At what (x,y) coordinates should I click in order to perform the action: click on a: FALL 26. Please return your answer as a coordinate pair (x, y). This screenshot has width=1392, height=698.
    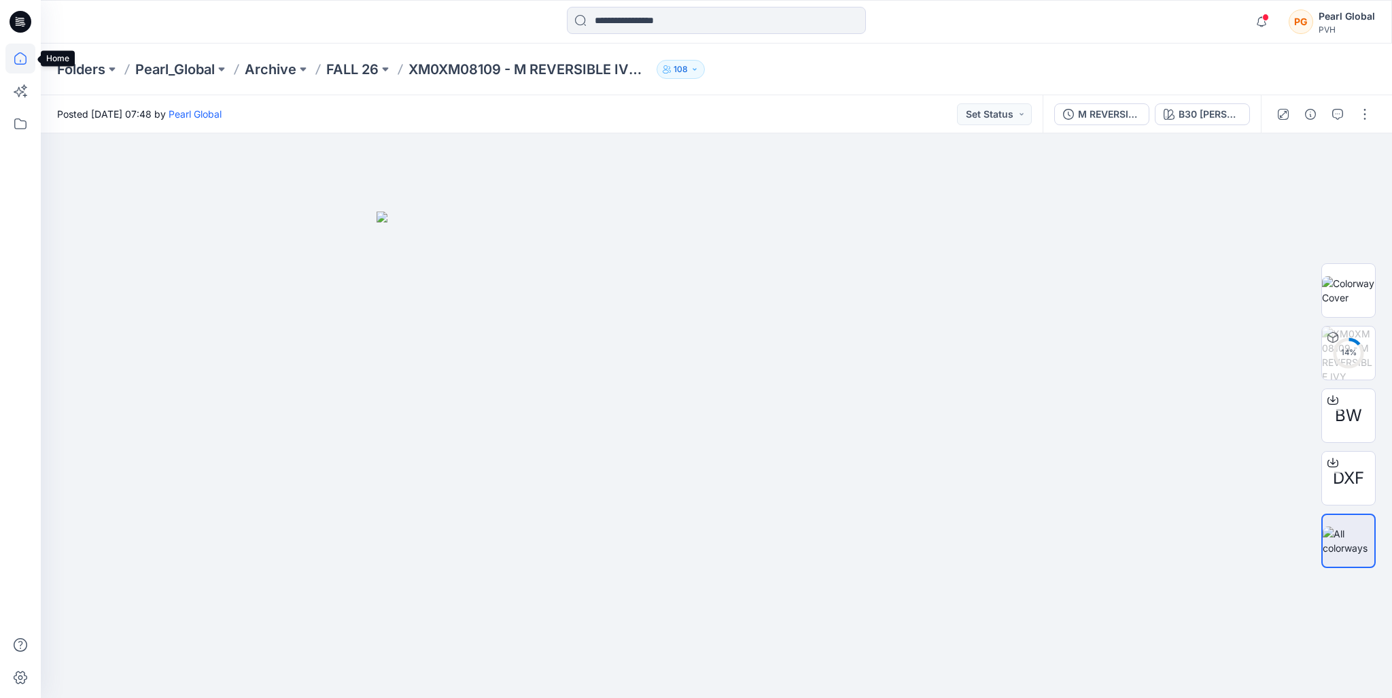
    Looking at the image, I should click on (352, 69).